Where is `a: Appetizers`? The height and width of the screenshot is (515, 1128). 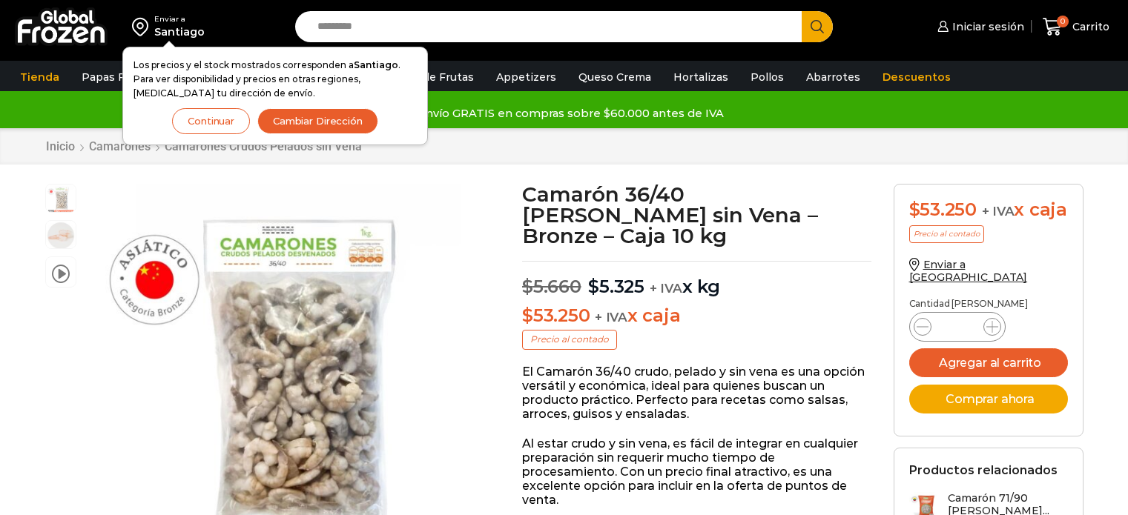 a: Appetizers is located at coordinates (526, 77).